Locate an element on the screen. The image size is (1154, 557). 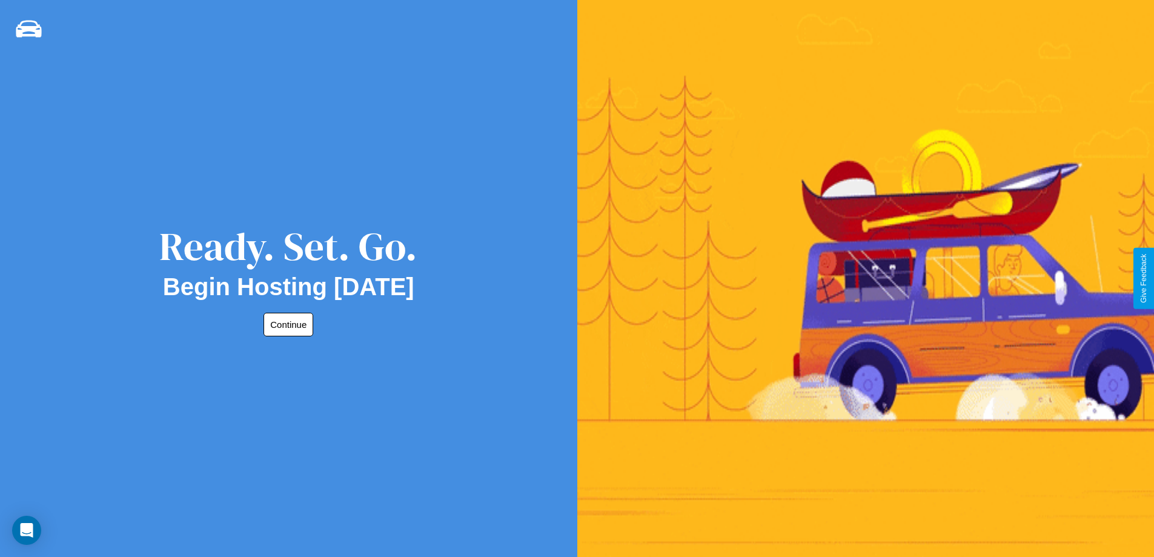
div: Ready. Set. Go. is located at coordinates (288, 246).